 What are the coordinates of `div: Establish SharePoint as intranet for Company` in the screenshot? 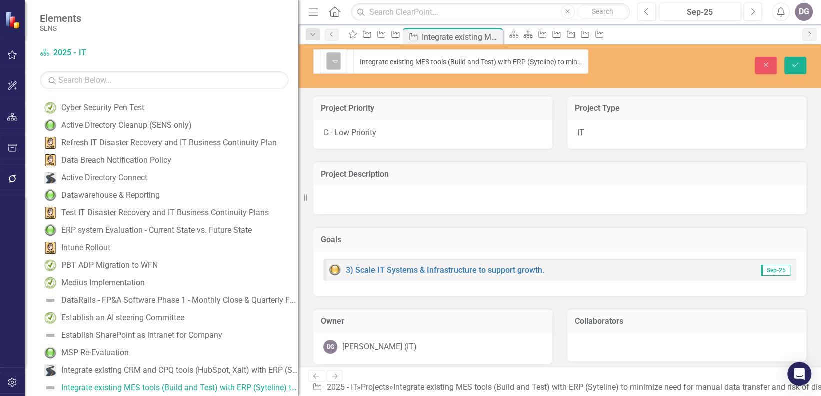 It's located at (142, 335).